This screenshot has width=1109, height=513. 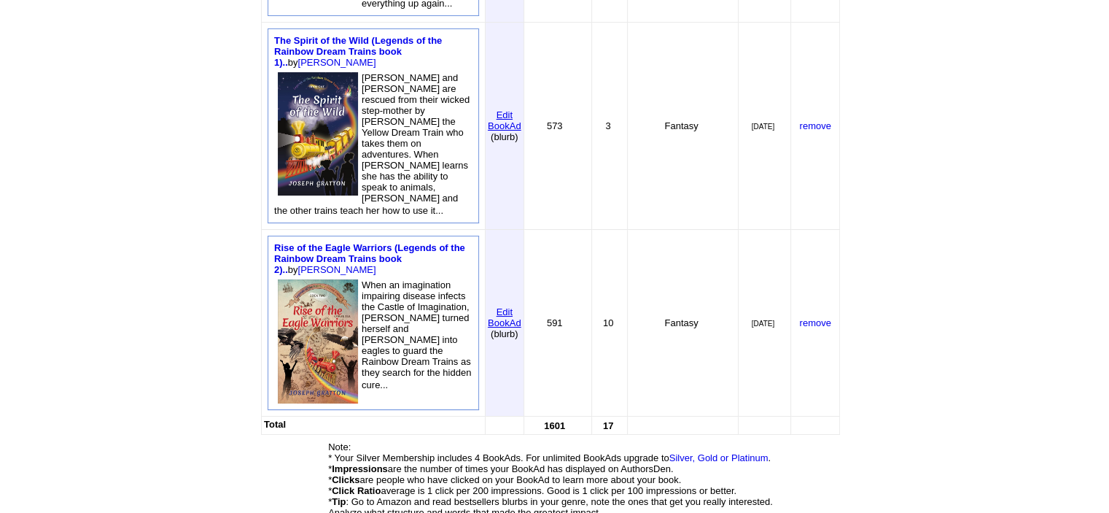 I want to click on font: 1601, so click(x=554, y=425).